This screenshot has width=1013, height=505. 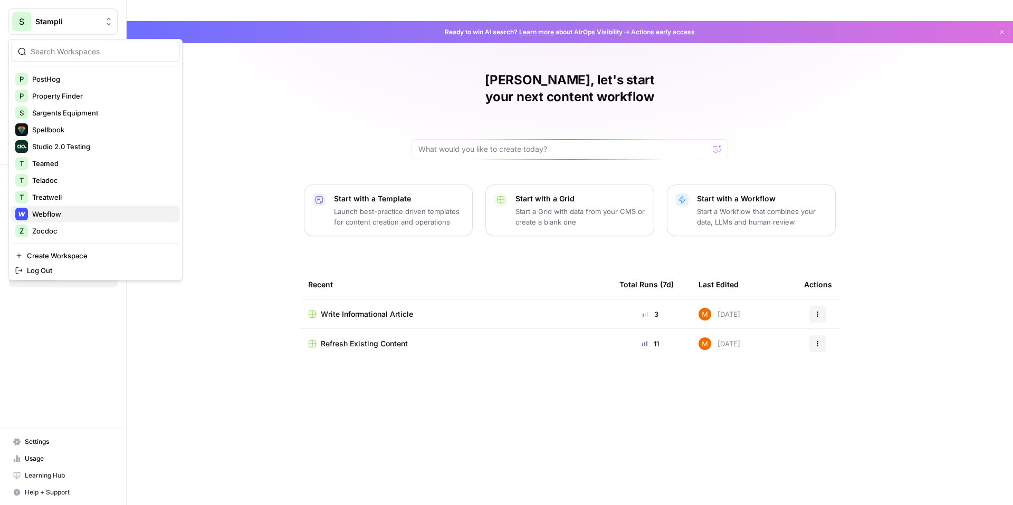 I want to click on img: Webflow Logo, so click(x=22, y=214).